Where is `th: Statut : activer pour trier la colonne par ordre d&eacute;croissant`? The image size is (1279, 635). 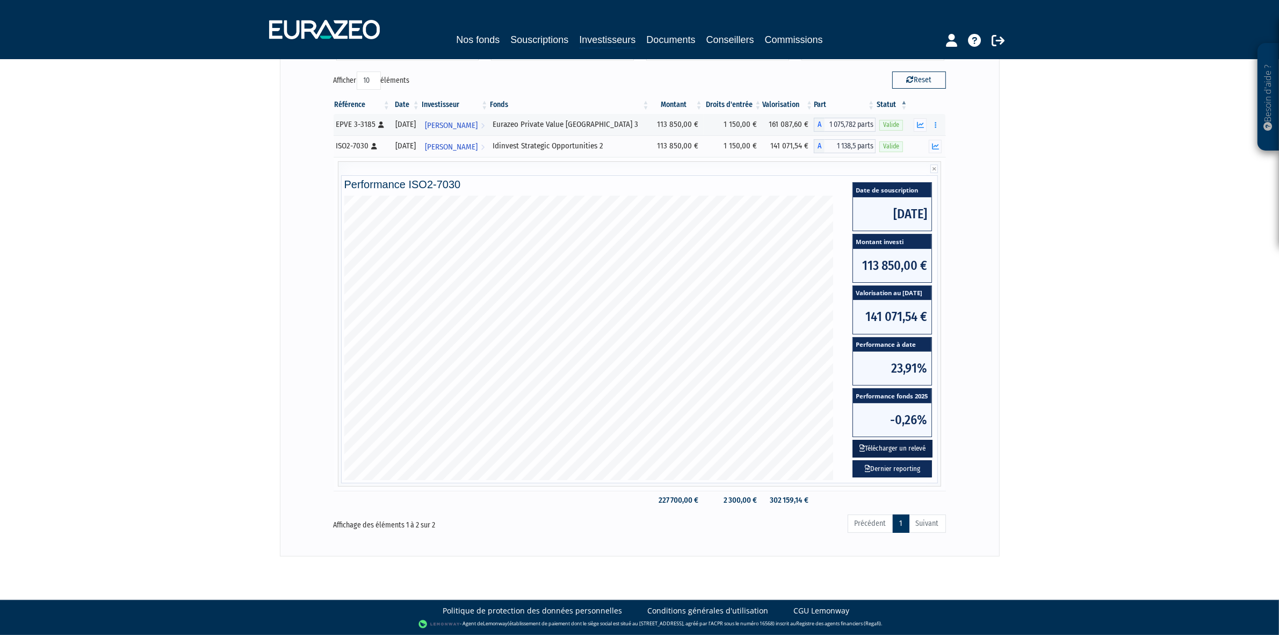 th: Statut : activer pour trier la colonne par ordre d&eacute;croissant is located at coordinates (892, 105).